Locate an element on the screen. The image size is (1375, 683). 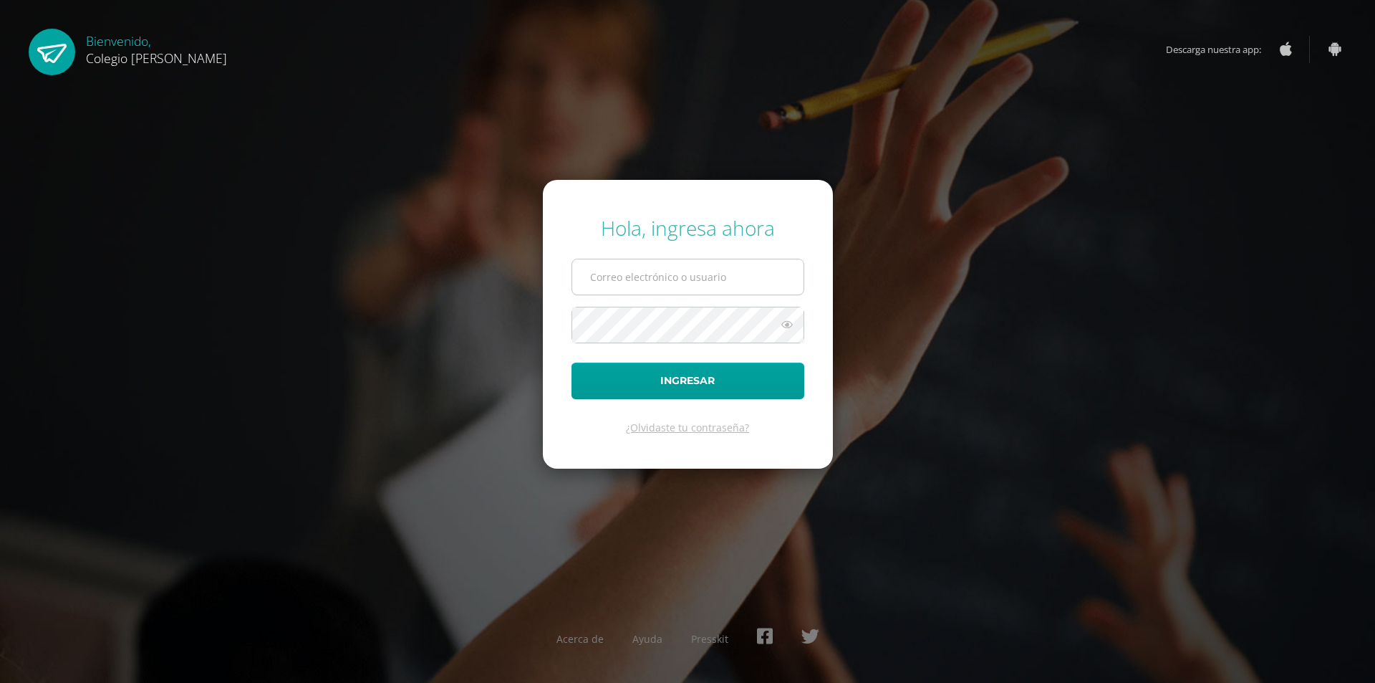
span: Descarga nuestra app: is located at coordinates (1221, 49).